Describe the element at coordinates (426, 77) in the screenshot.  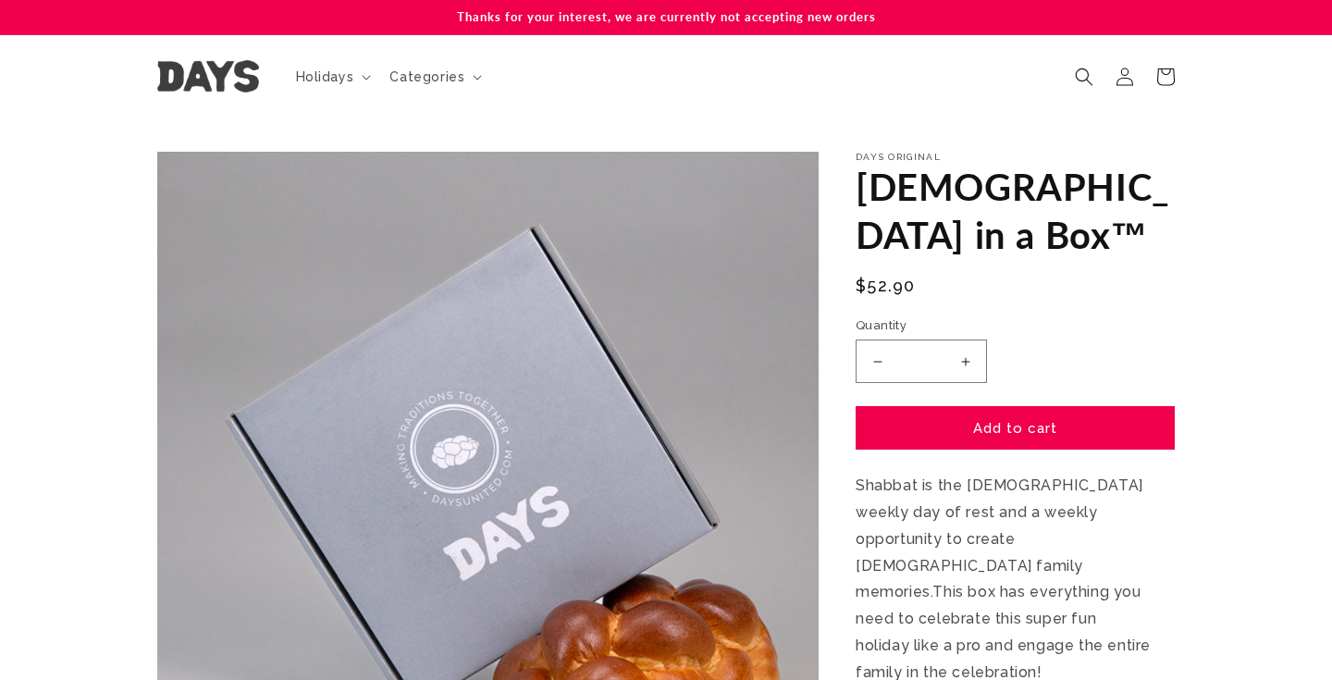
I see `span: Categories` at that location.